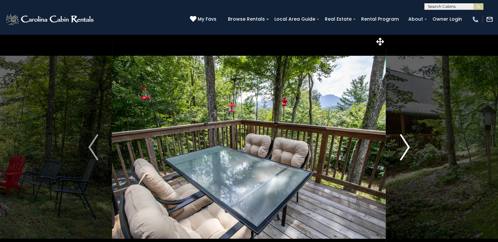  What do you see at coordinates (204, 19) in the screenshot?
I see `a: My Favs` at bounding box center [204, 19].